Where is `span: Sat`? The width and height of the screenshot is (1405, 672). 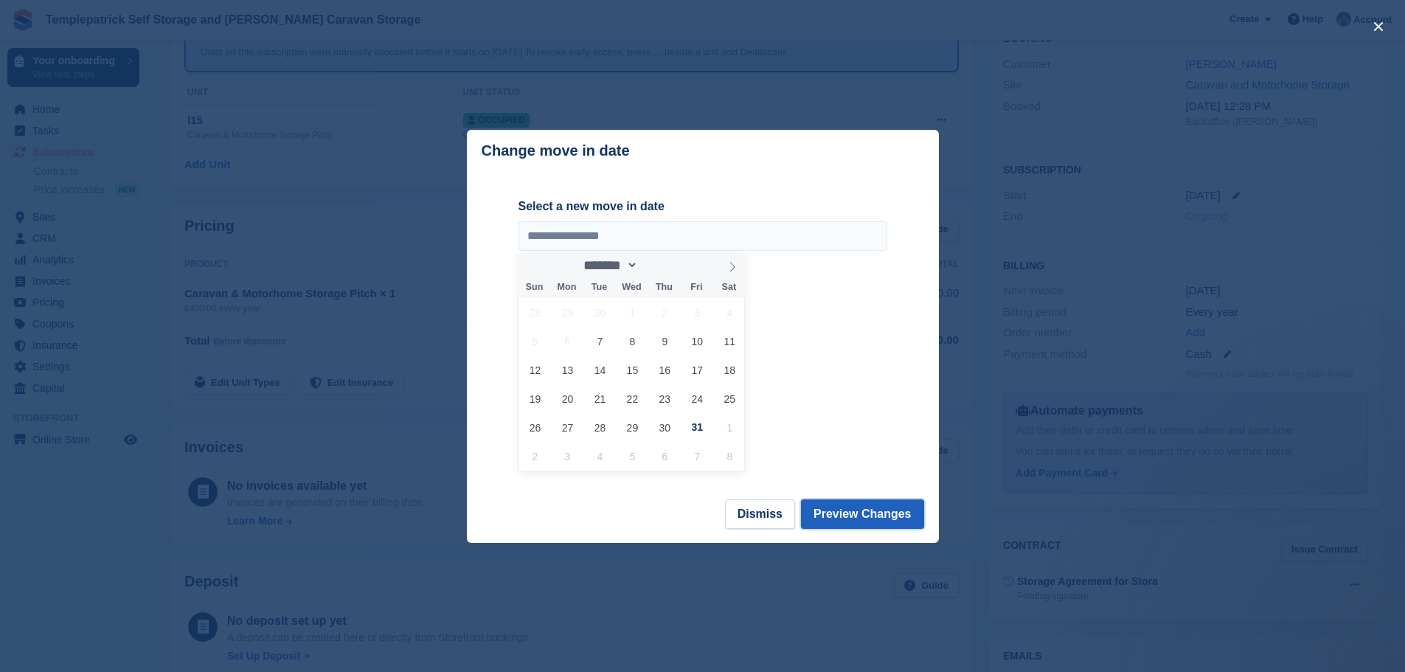
span: Sat is located at coordinates (729, 287).